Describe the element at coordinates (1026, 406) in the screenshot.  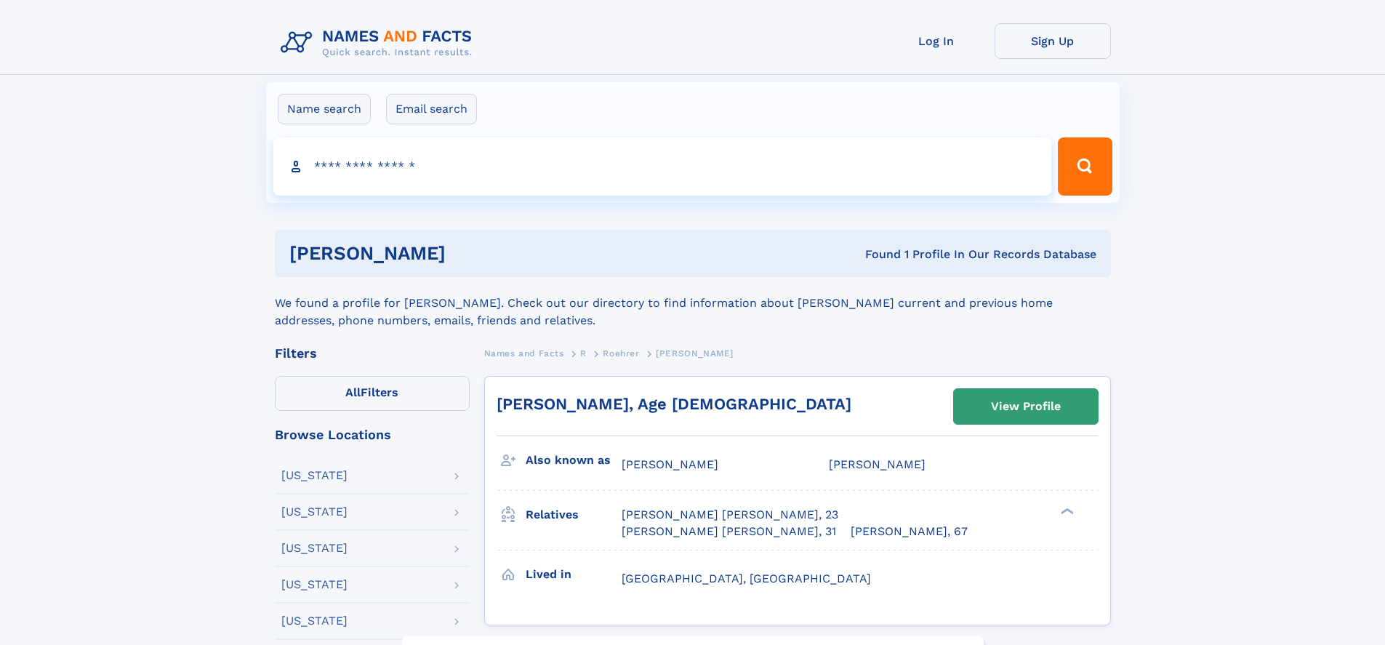
I see `a: View Profile` at that location.